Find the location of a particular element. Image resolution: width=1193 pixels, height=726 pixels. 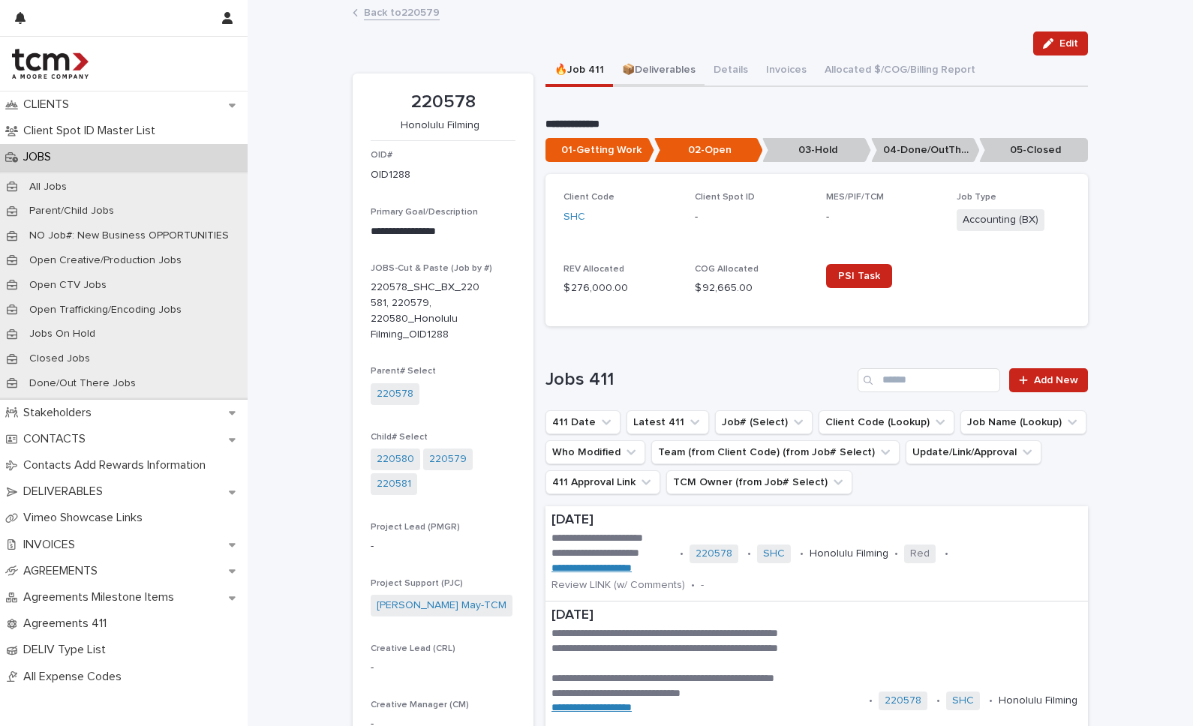

button: Update/Link/Approval is located at coordinates (973, 453).